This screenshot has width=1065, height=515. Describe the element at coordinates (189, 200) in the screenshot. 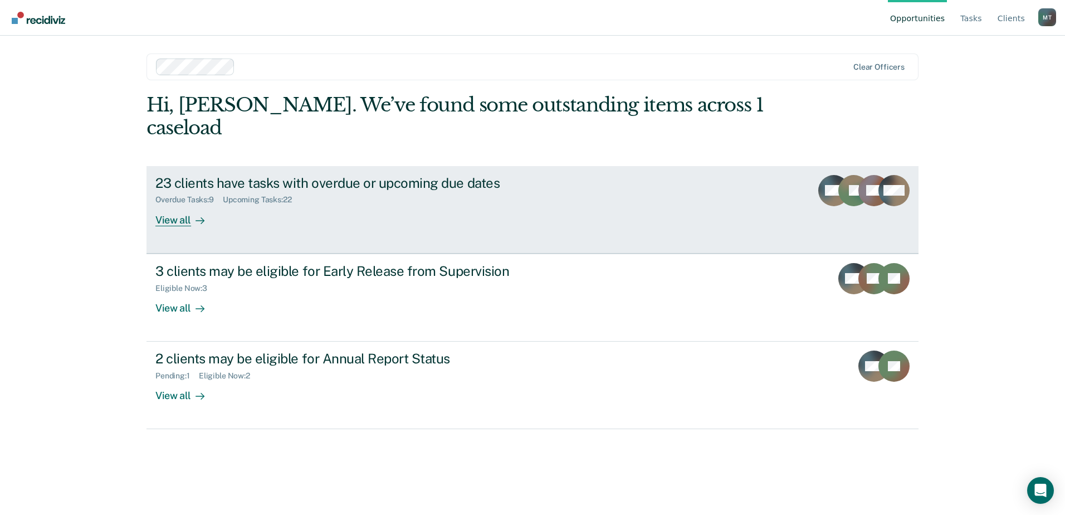

I see `div: Overdue Tasks : 9` at that location.